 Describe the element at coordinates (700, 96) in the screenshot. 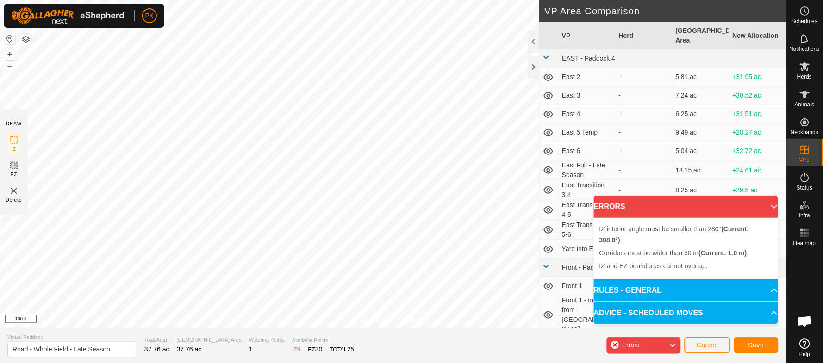

I see `td: 7.24 ac` at that location.